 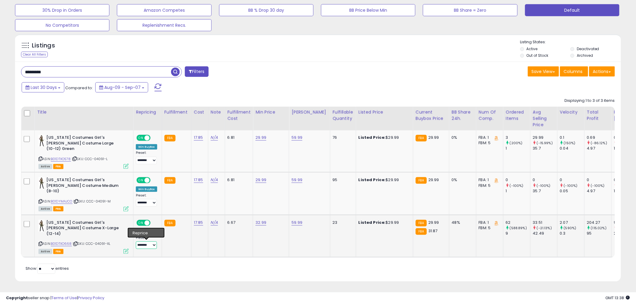 What do you see at coordinates (462, 115) in the screenshot?
I see `div: BB Share 24h.` at bounding box center [462, 115].